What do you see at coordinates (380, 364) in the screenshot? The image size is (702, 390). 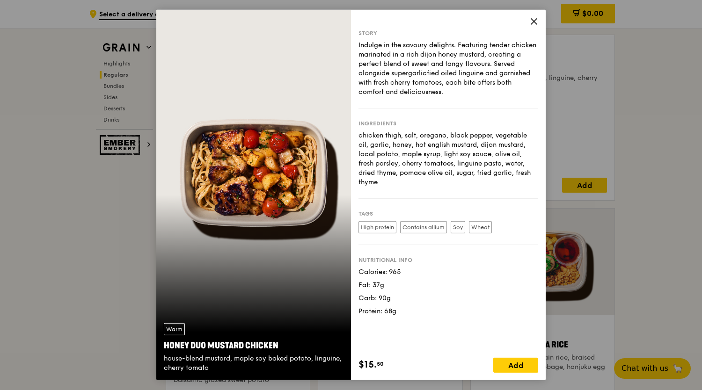 I see `span: 50` at bounding box center [380, 364].